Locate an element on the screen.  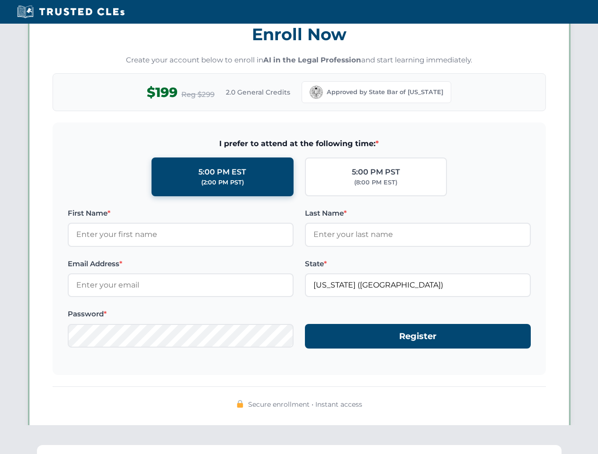
label: Password is located at coordinates (180, 314).